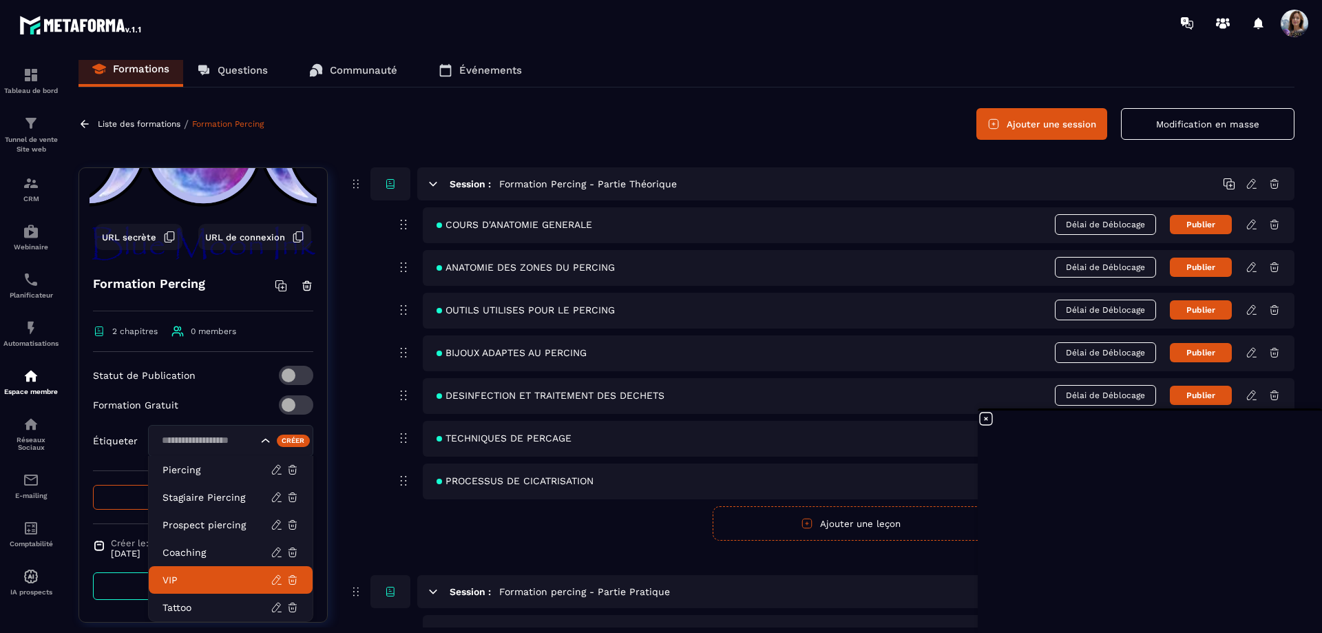 This screenshot has width=1322, height=633. Describe the element at coordinates (31, 198) in the screenshot. I see `p: CRM` at that location.